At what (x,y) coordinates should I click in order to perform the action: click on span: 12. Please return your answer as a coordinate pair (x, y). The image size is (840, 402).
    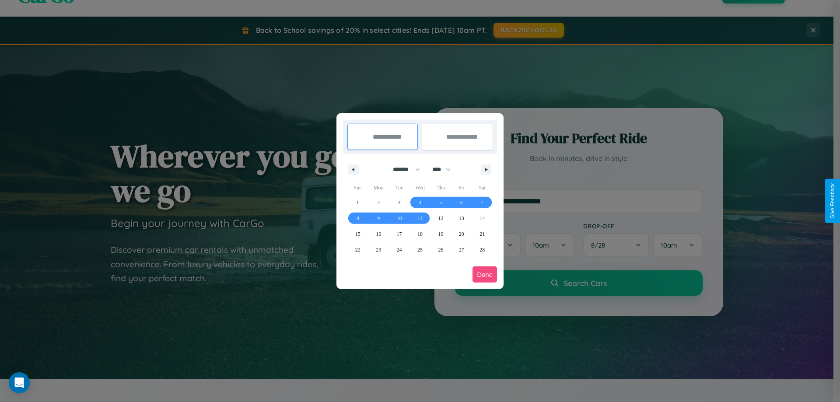
    Looking at the image, I should click on (440, 218).